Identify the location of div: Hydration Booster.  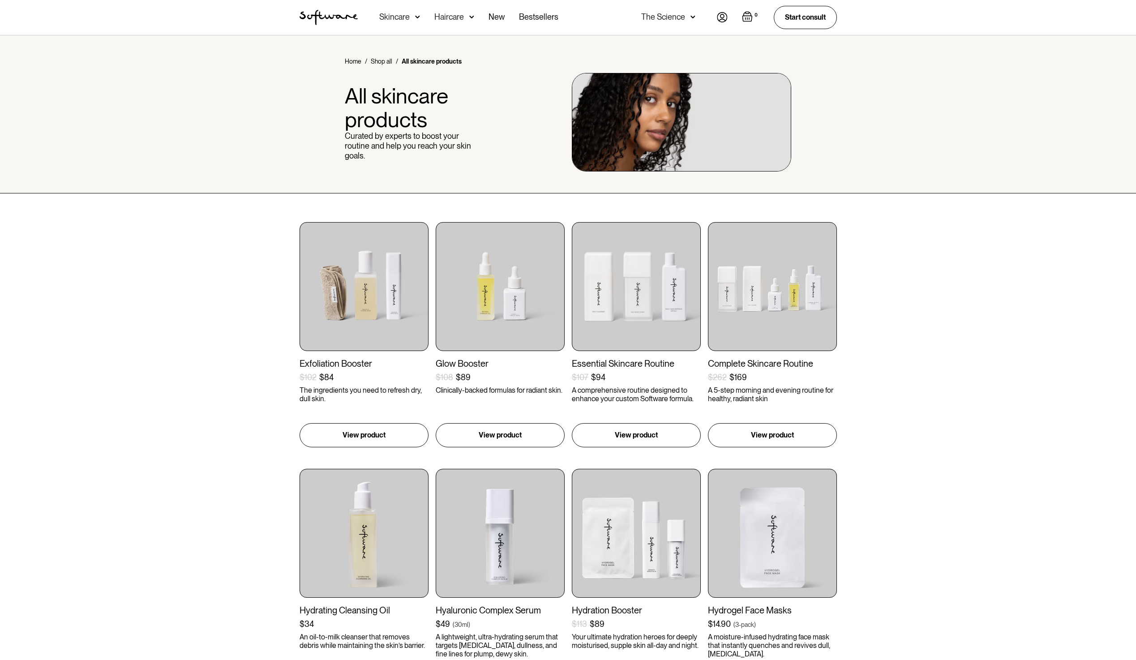
(636, 610).